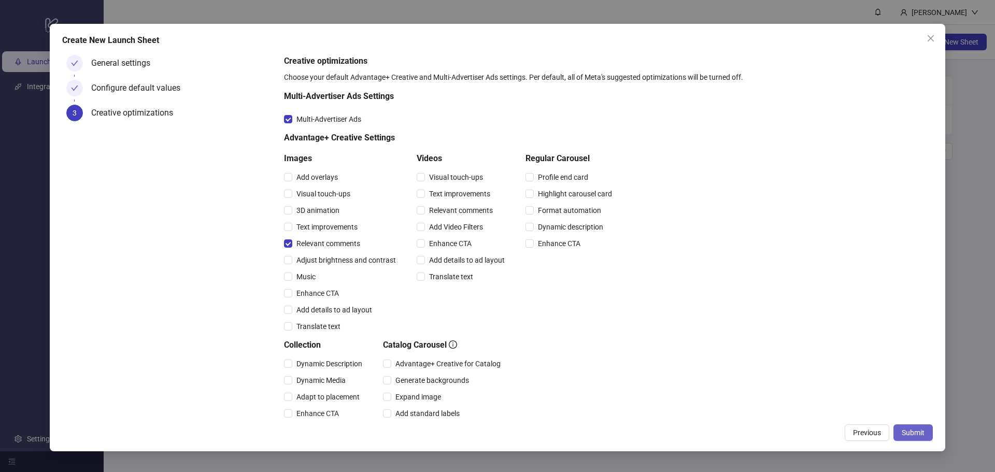  What do you see at coordinates (563, 177) in the screenshot?
I see `span: Profile end card` at bounding box center [563, 177].